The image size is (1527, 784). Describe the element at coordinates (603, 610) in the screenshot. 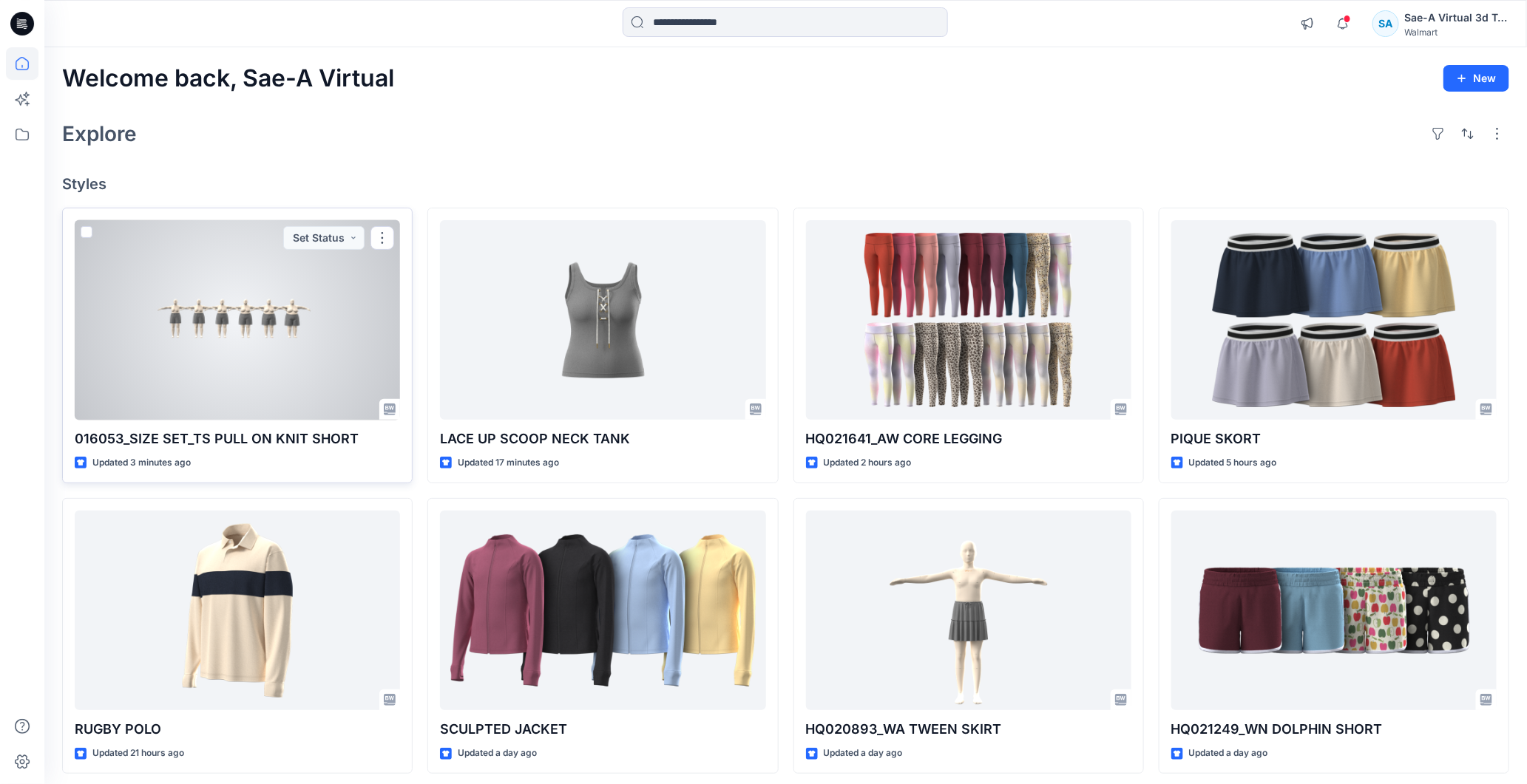

I see `a: SCULPTED JACKET` at that location.